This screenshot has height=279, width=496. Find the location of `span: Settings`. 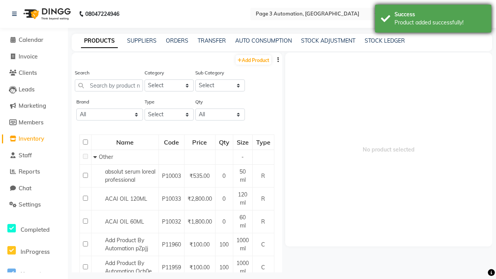

span: Settings is located at coordinates (29, 204).